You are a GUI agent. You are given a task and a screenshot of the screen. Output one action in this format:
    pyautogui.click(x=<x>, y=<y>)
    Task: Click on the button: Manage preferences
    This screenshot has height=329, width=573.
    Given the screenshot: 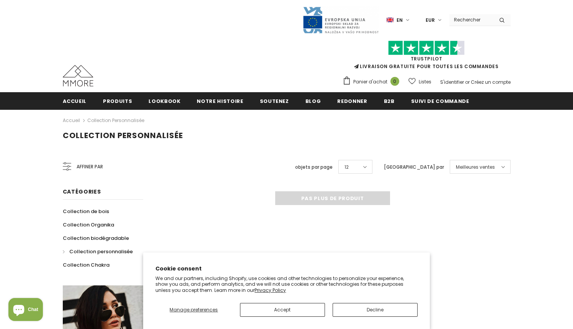 What is the action you would take?
    pyautogui.click(x=194, y=310)
    